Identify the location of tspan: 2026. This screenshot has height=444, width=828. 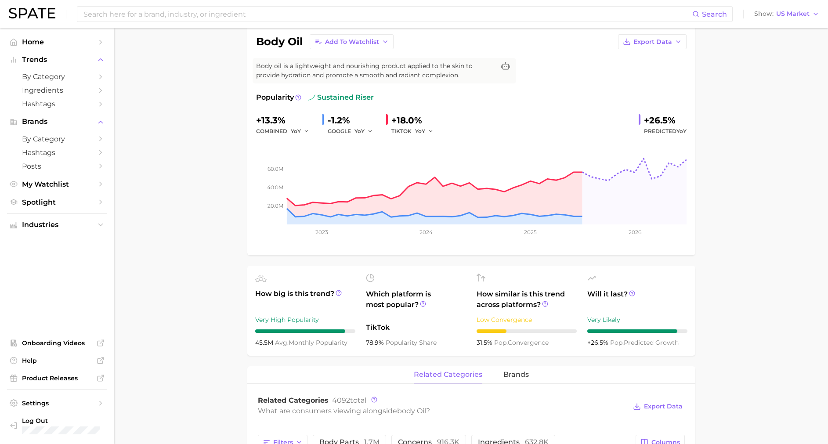
(634, 232).